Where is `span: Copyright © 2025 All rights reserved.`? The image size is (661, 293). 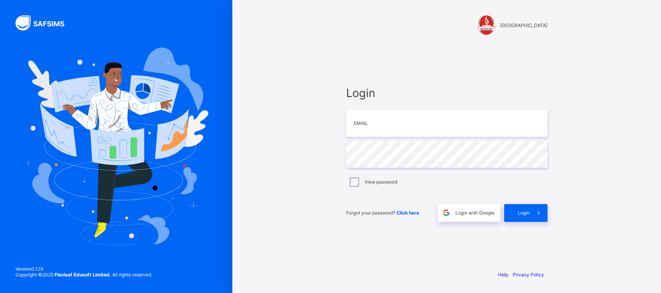 span: Copyright © 2025 All rights reserved. is located at coordinates (84, 275).